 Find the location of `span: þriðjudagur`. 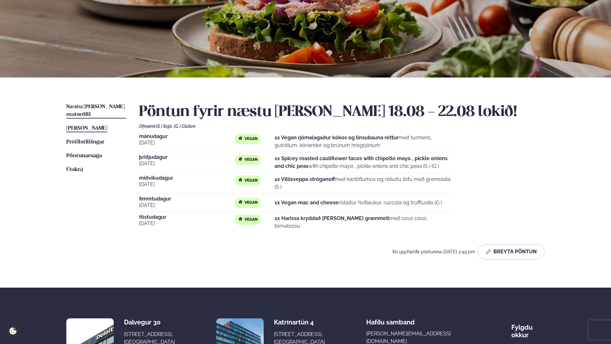

span: þriðjudagur is located at coordinates (187, 157).